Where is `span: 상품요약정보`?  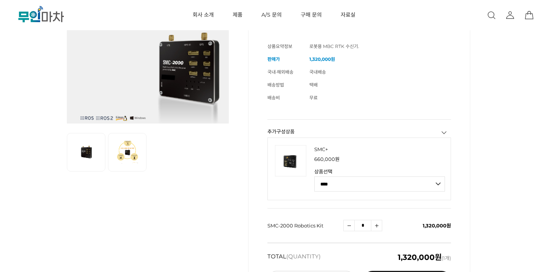 span: 상품요약정보 is located at coordinates (280, 46).